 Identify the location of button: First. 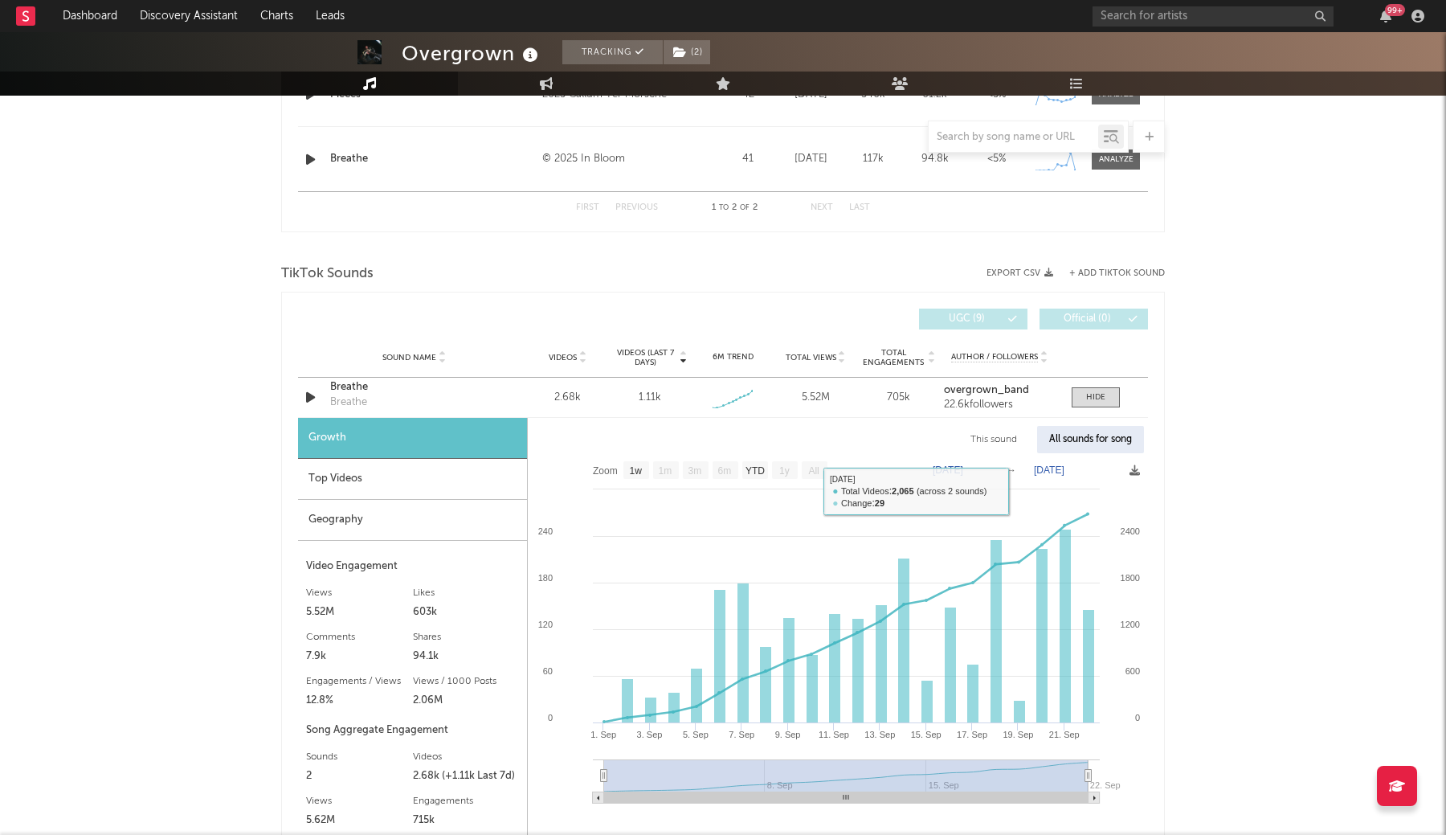
(587, 207).